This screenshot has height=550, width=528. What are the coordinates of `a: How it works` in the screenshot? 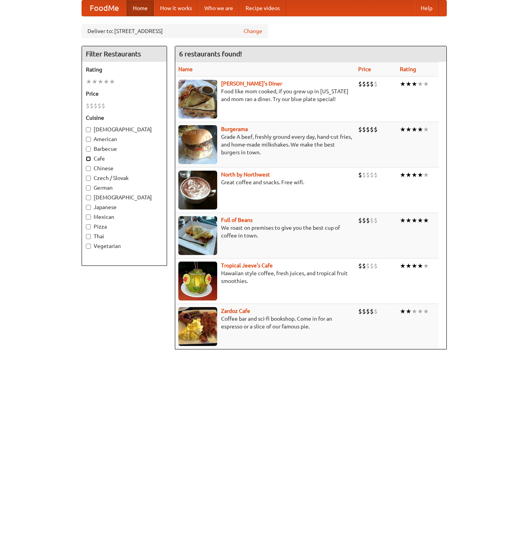 It's located at (176, 8).